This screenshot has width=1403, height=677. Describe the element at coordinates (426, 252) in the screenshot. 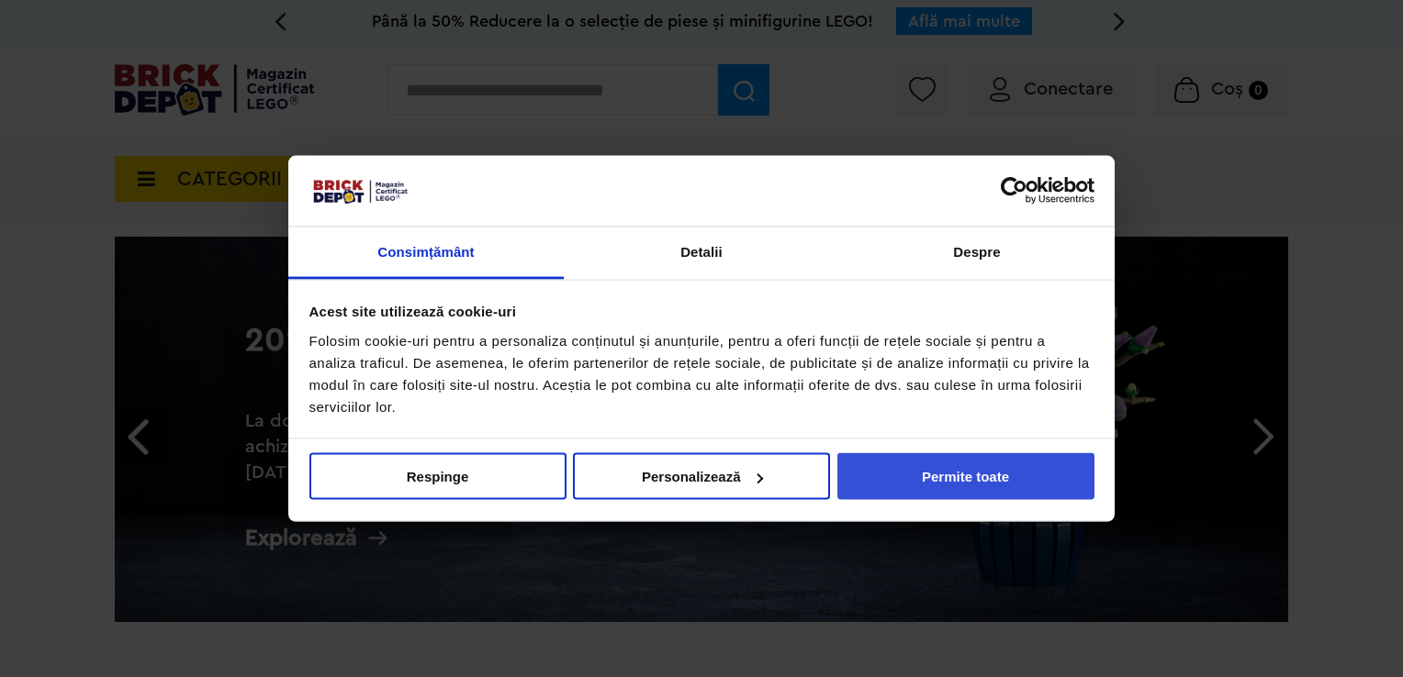

I see `a: Consimțământ` at that location.